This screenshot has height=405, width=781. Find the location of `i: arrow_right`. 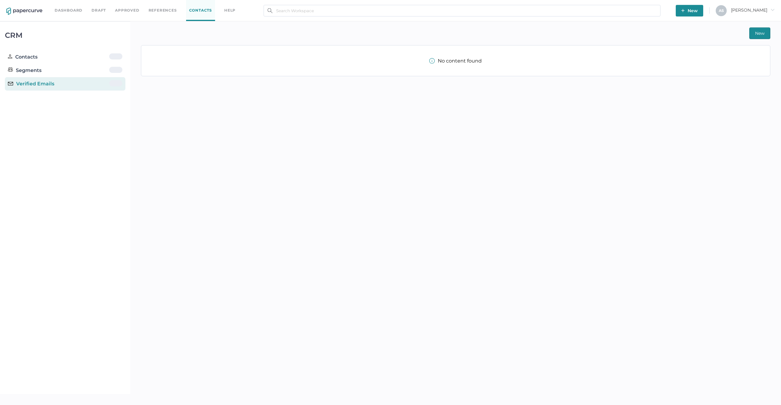

i: arrow_right is located at coordinates (772, 10).